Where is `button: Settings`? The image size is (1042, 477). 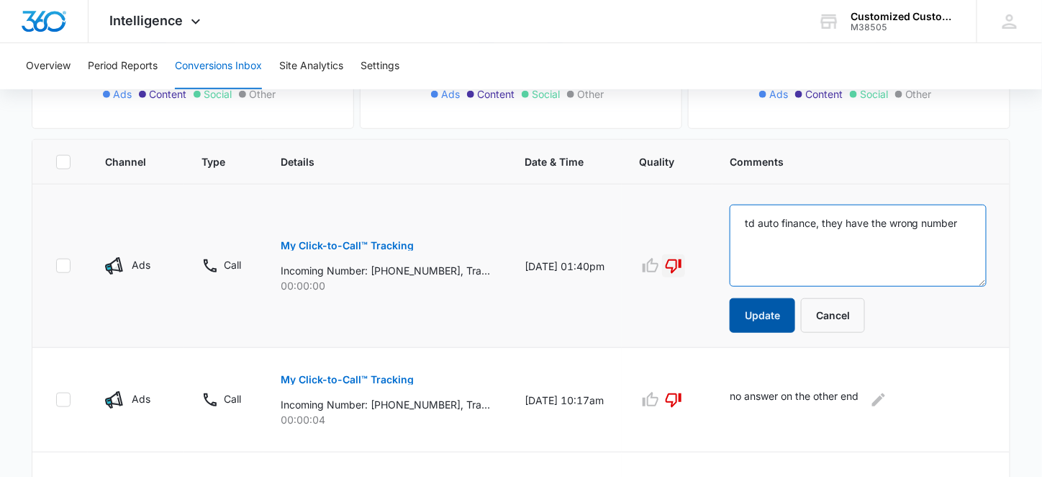
button: Settings is located at coordinates (380, 66).